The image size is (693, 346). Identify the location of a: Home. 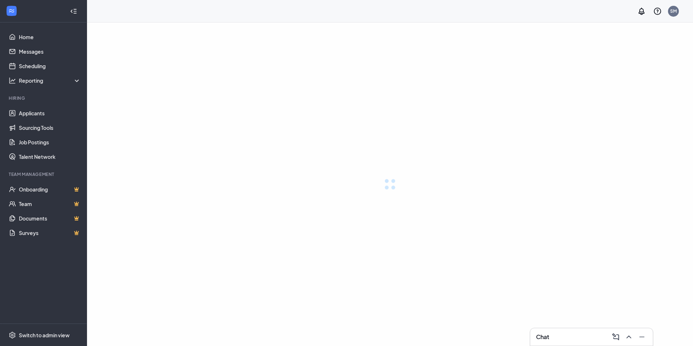
(50, 37).